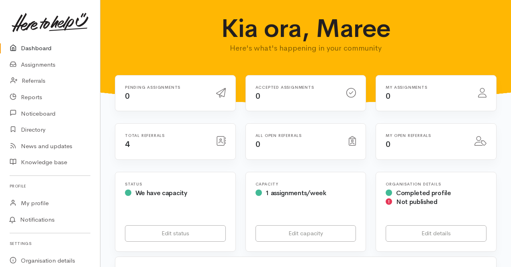  I want to click on h6: Status, so click(175, 184).